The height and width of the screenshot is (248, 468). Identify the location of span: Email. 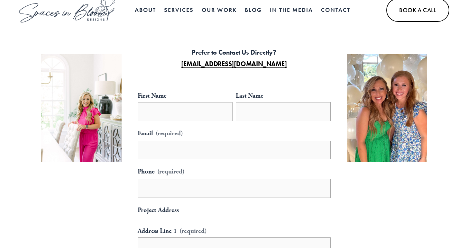
(145, 134).